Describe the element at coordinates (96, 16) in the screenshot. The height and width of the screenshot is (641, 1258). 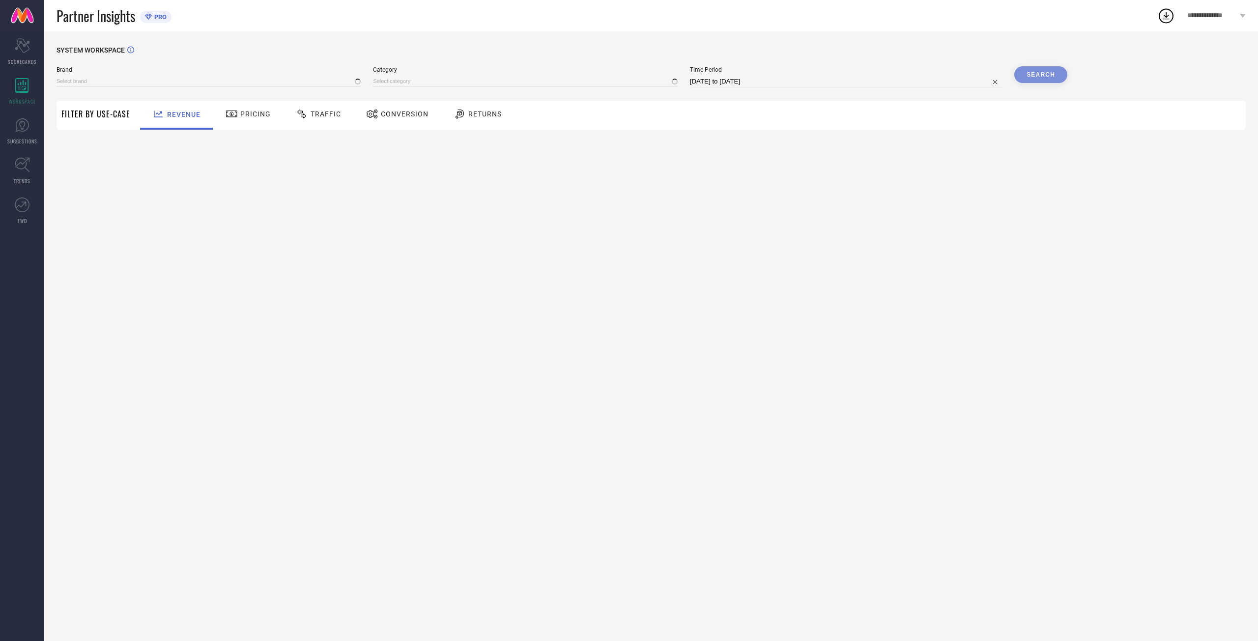
I see `span: Partner Insights` at that location.